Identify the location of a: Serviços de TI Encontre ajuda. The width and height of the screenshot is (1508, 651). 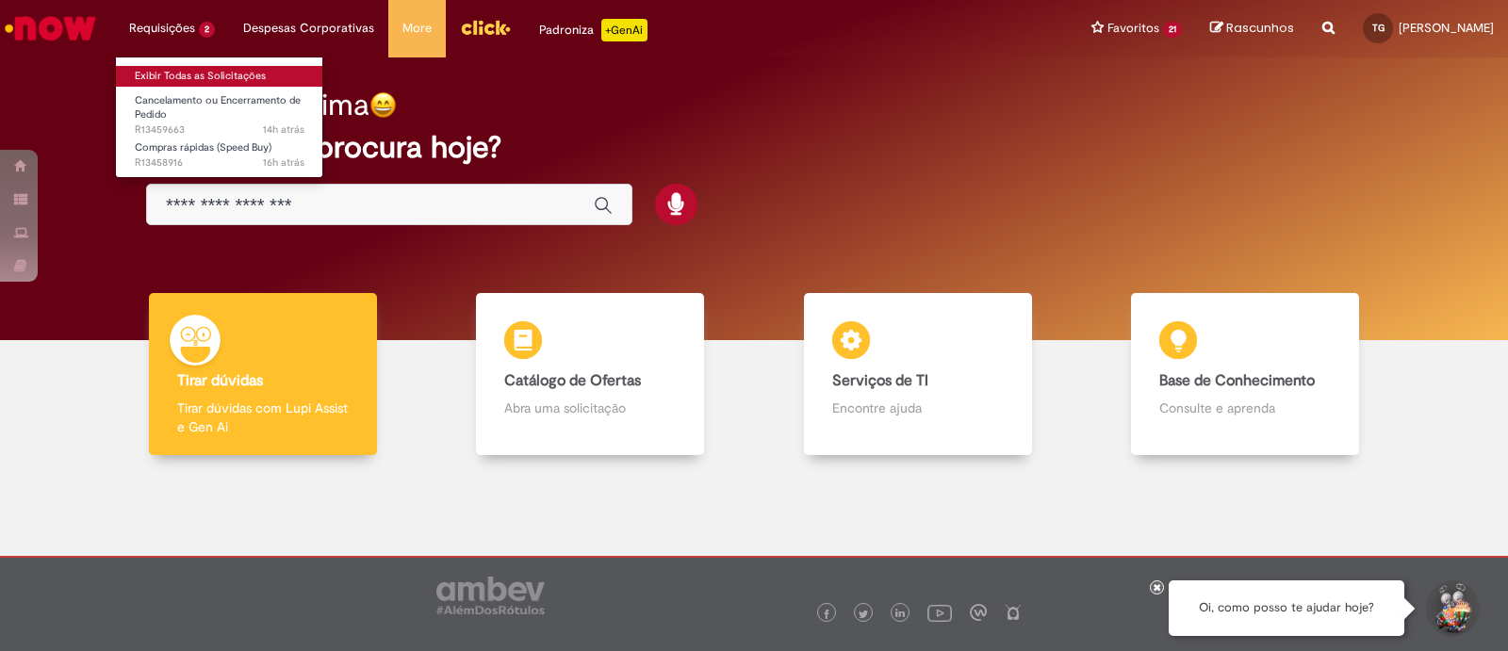
(918, 374).